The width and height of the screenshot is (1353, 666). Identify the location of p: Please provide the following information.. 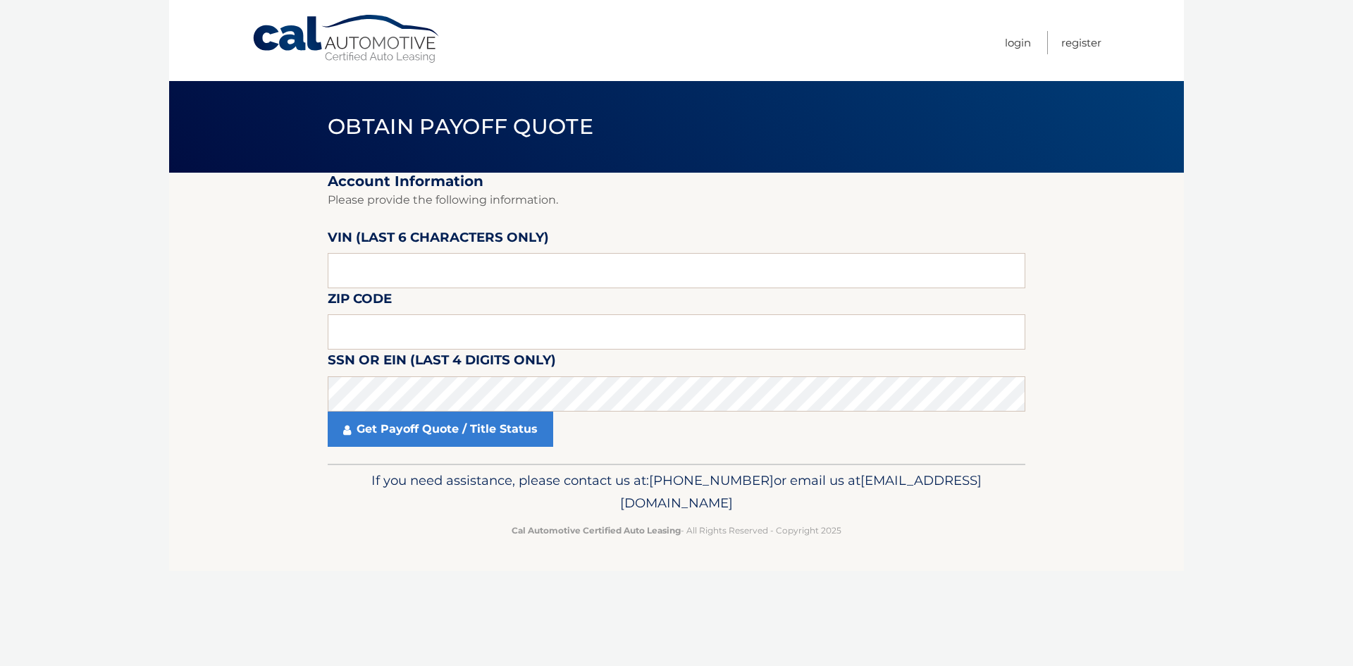
(677, 200).